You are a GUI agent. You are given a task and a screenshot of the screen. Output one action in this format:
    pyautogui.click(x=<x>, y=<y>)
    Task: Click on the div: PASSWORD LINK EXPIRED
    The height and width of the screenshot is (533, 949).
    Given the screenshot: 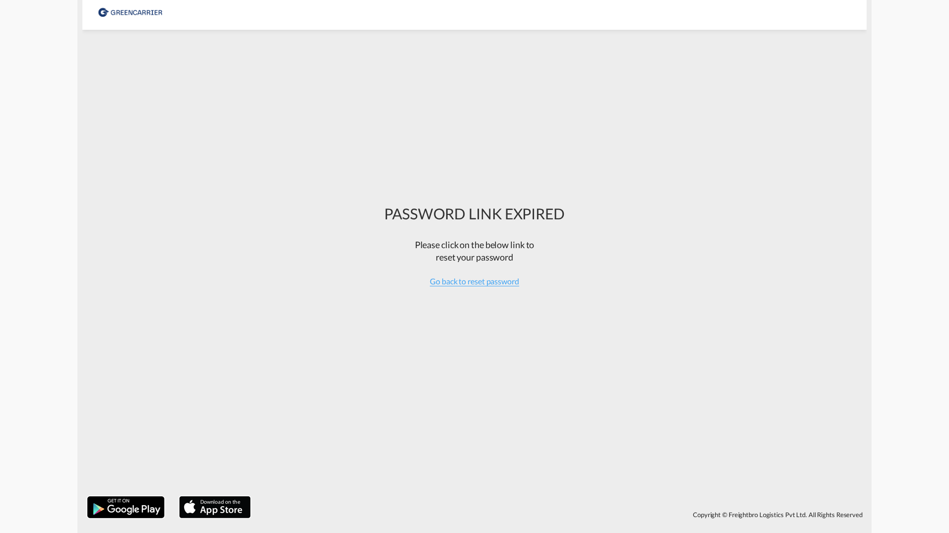 What is the action you would take?
    pyautogui.click(x=475, y=214)
    